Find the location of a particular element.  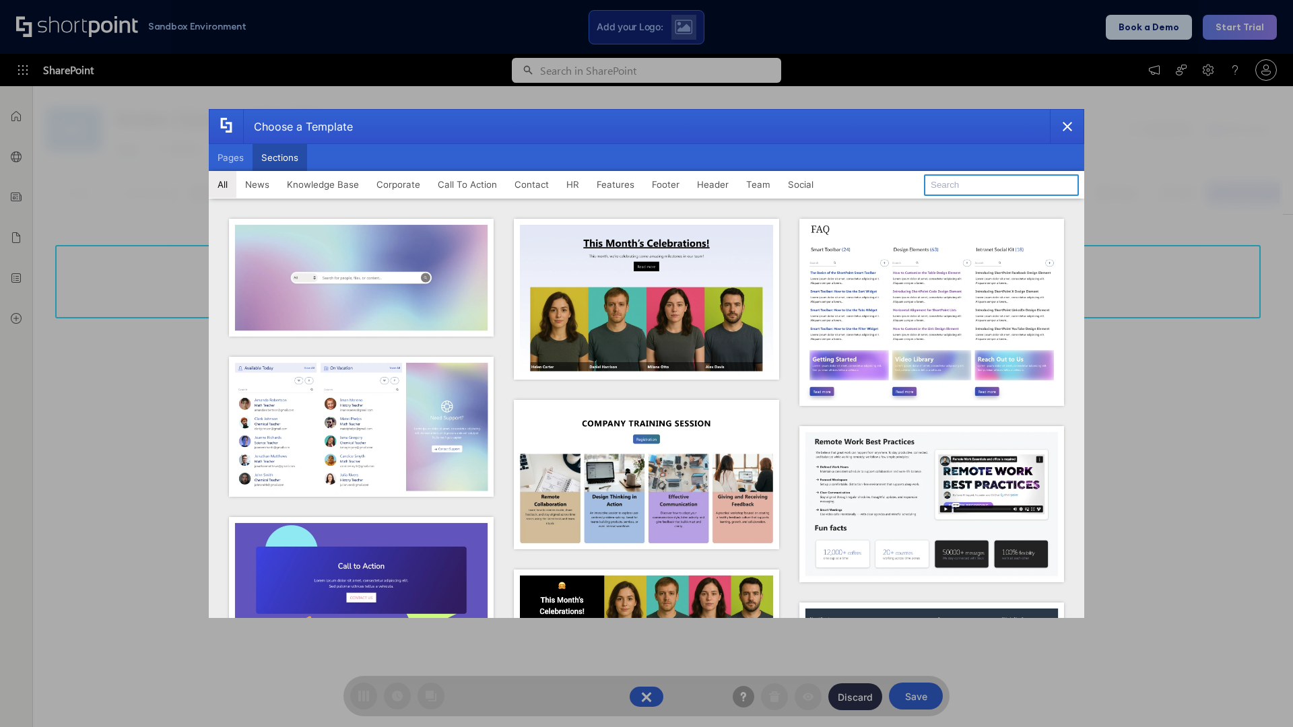

button: Pages is located at coordinates (230, 158).